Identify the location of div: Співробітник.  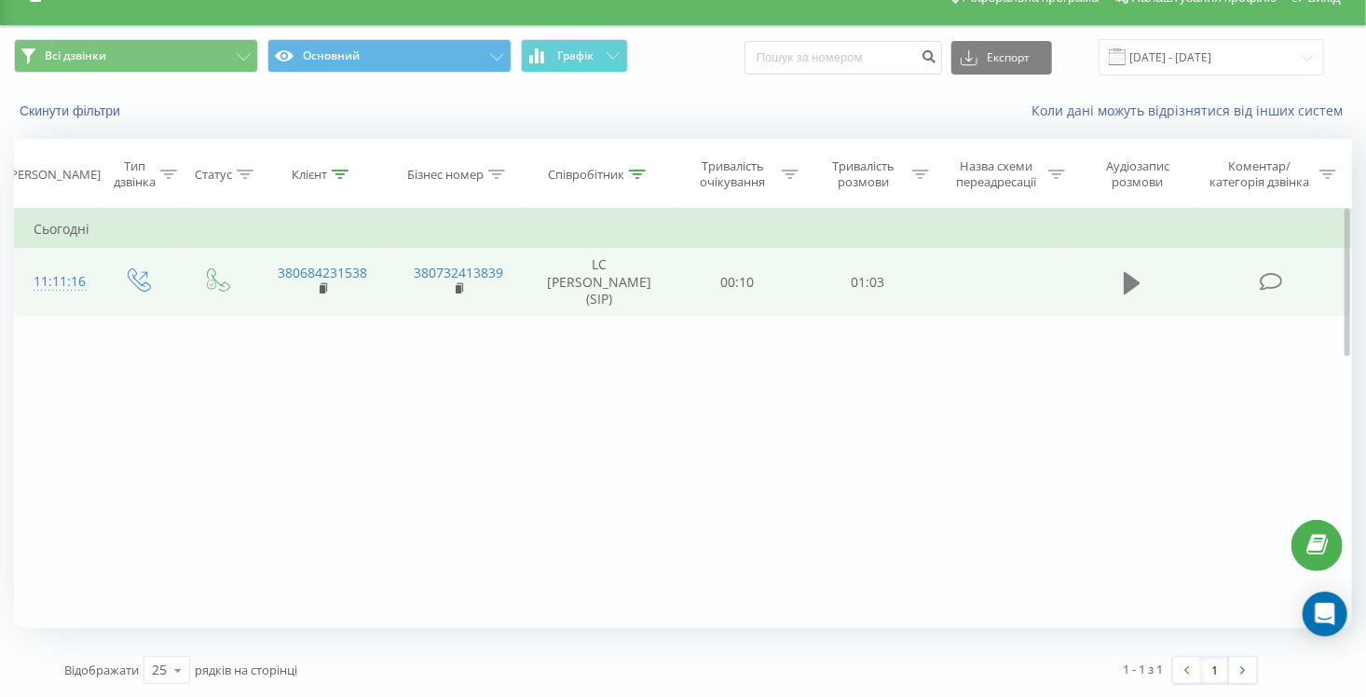
(586, 174).